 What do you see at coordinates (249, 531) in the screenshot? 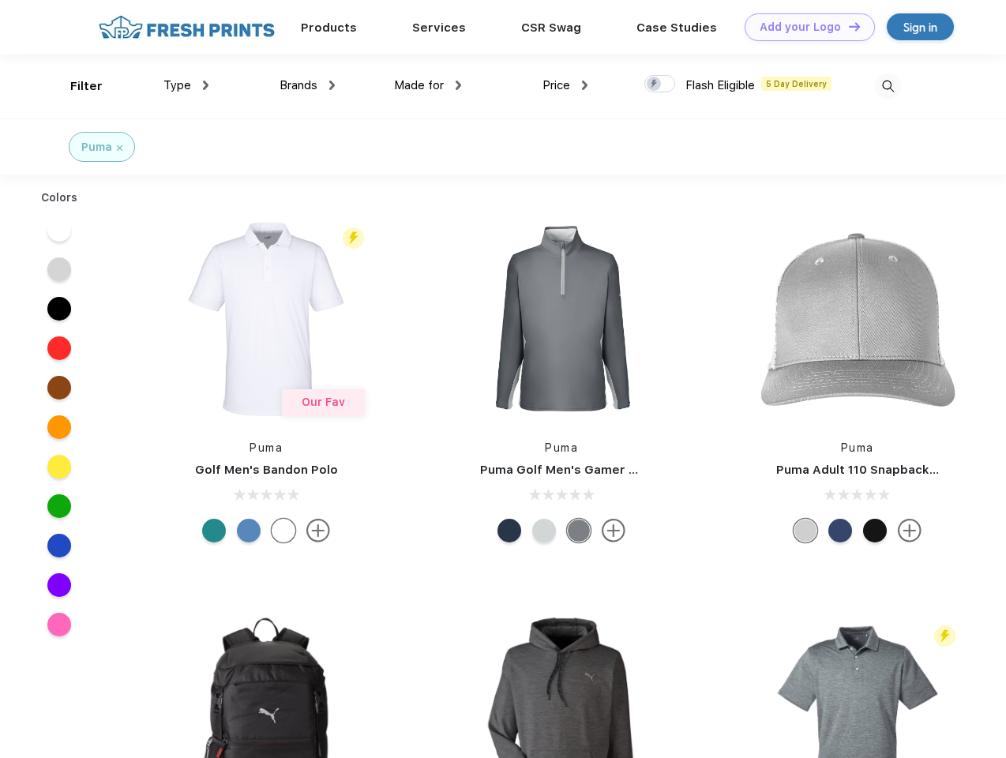
I see `div: Lake Blue` at bounding box center [249, 531].